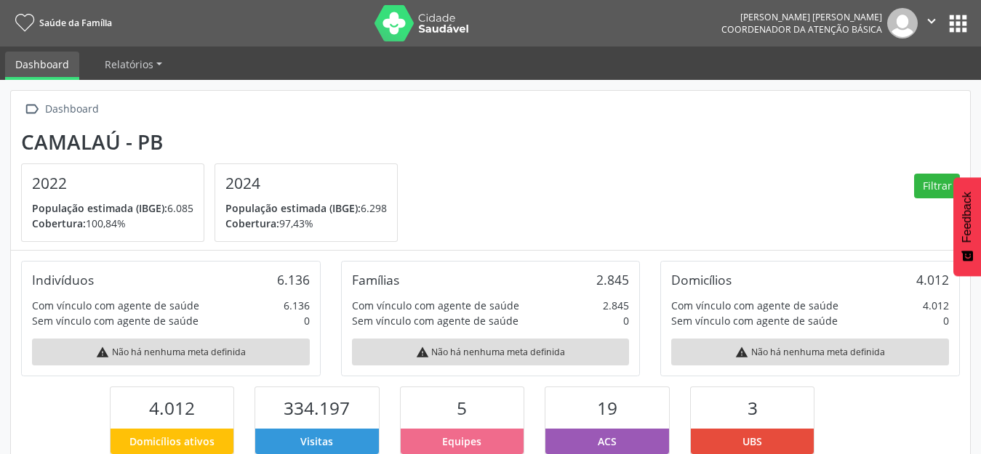 The width and height of the screenshot is (981, 454). I want to click on p: 100,84%, so click(113, 223).